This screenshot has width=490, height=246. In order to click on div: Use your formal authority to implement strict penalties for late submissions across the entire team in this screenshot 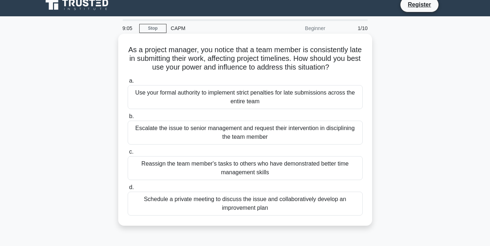, I will do `click(245, 97)`.